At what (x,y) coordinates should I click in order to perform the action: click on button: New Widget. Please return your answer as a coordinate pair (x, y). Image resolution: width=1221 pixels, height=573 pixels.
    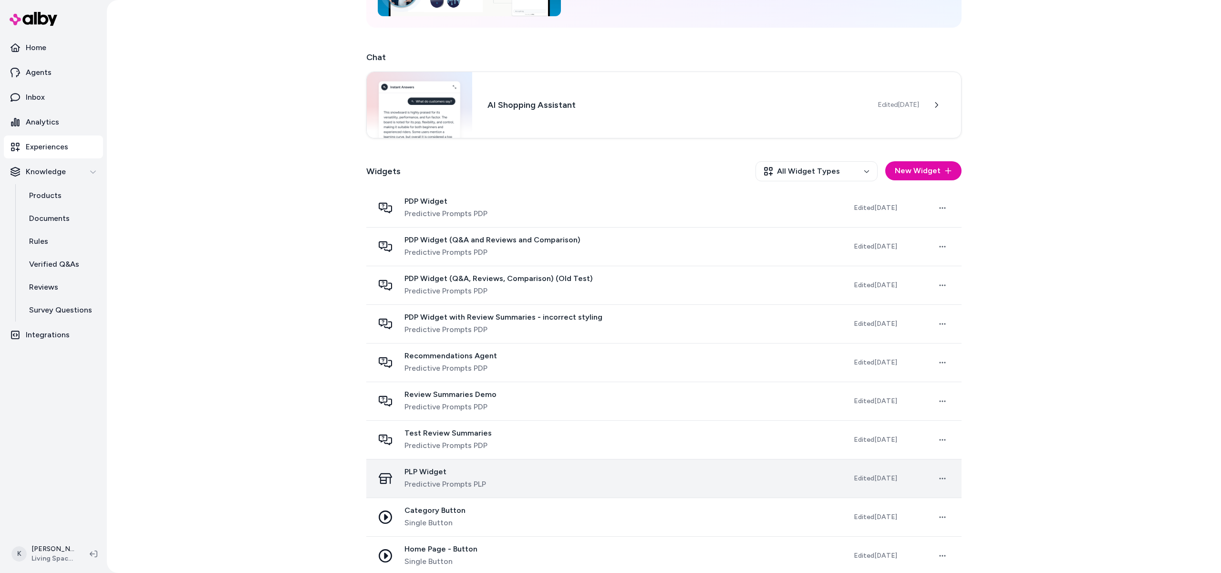
    Looking at the image, I should click on (924, 171).